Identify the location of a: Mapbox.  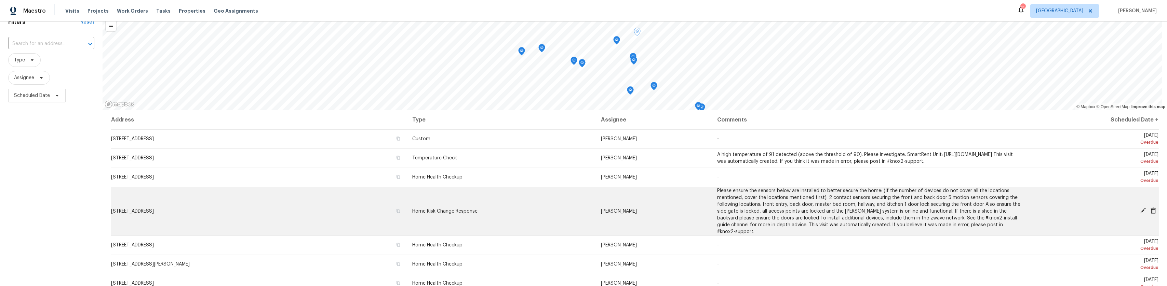
(1085, 107).